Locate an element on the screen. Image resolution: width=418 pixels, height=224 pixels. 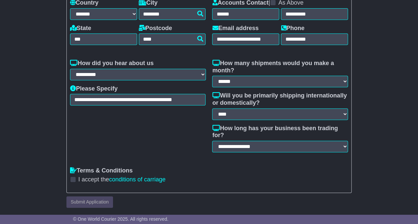
label: Will you be primarily shipping internationally or domestically? is located at coordinates (280, 99).